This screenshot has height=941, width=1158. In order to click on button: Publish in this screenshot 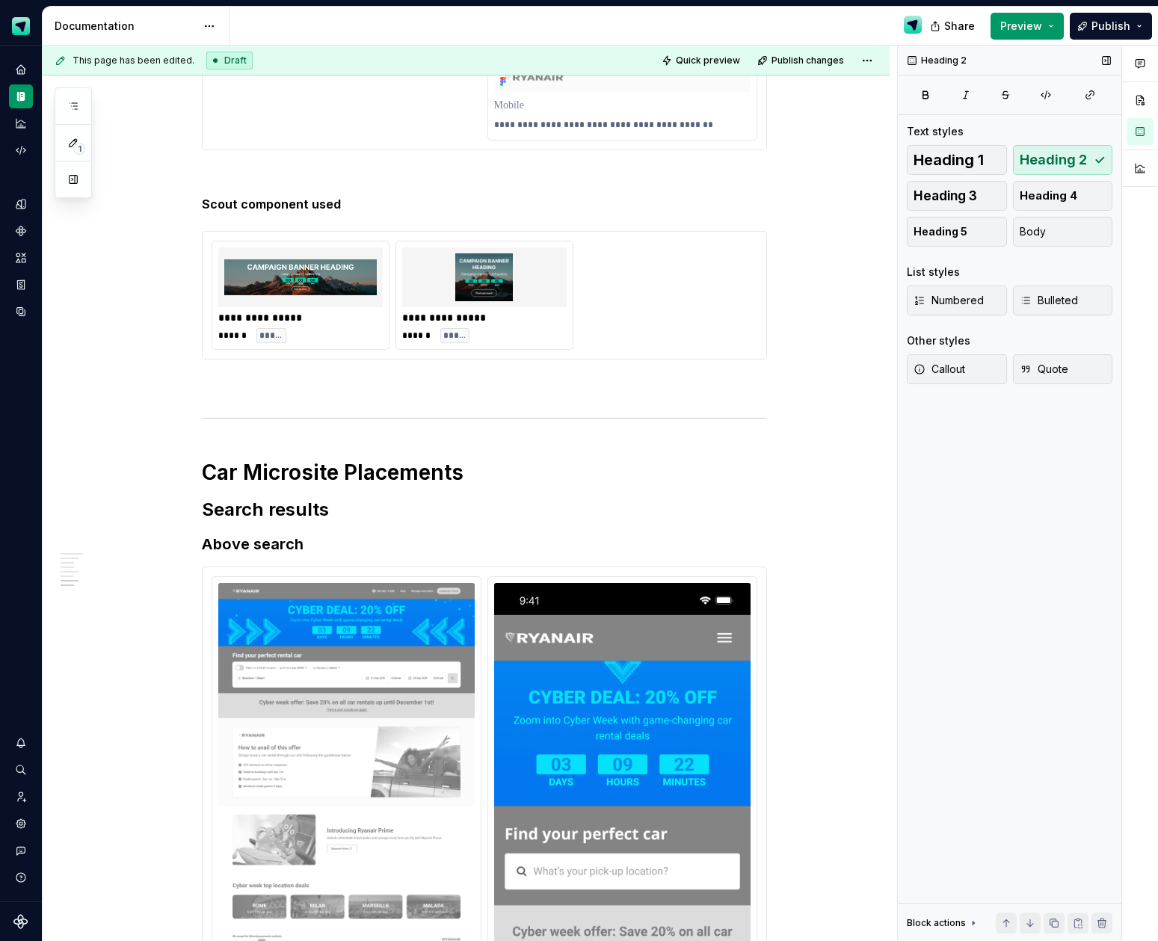, I will do `click(1111, 26)`.